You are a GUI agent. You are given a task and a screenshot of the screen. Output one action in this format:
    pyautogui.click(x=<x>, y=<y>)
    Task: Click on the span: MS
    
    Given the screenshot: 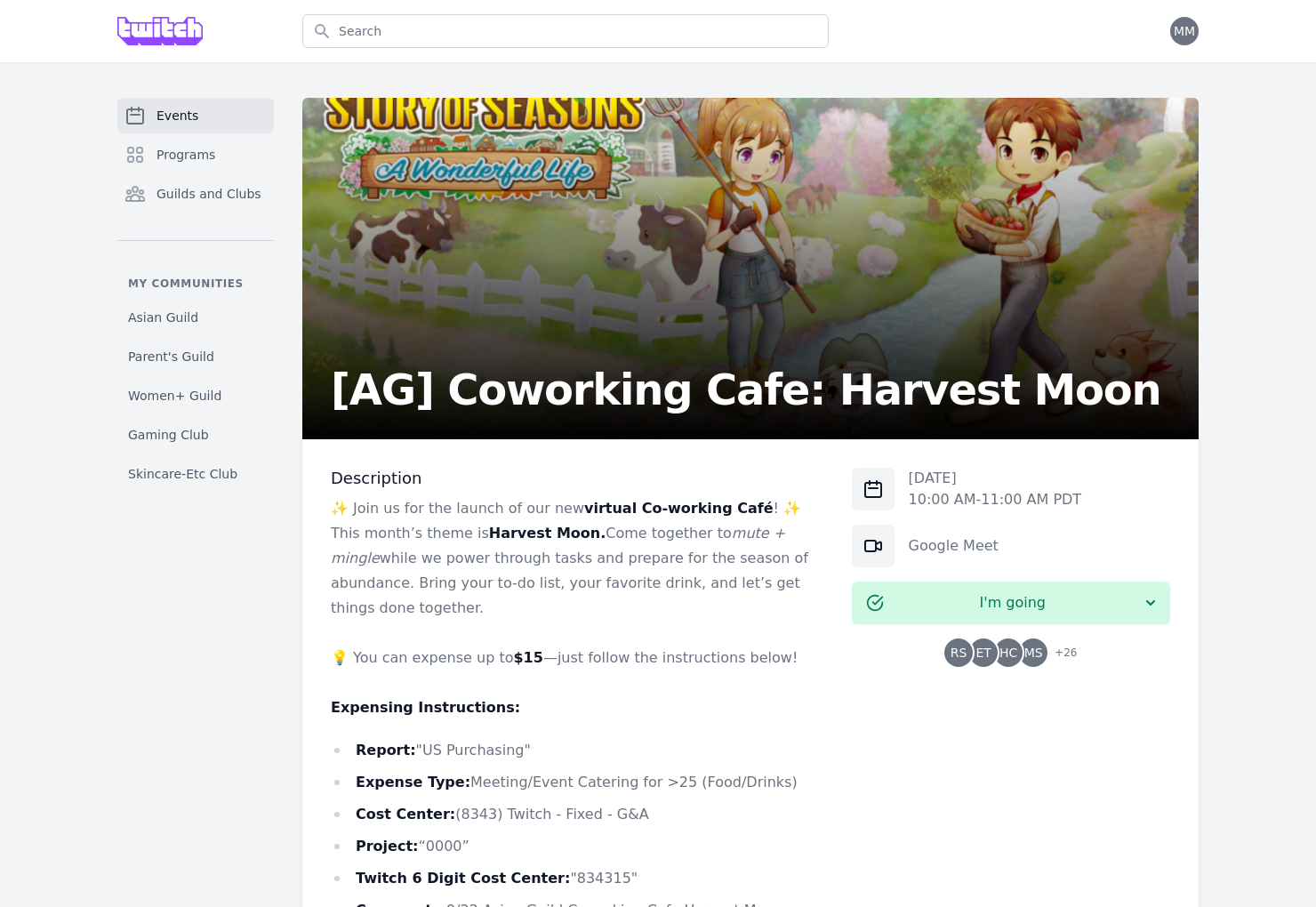 What is the action you would take?
    pyautogui.click(x=1033, y=653)
    